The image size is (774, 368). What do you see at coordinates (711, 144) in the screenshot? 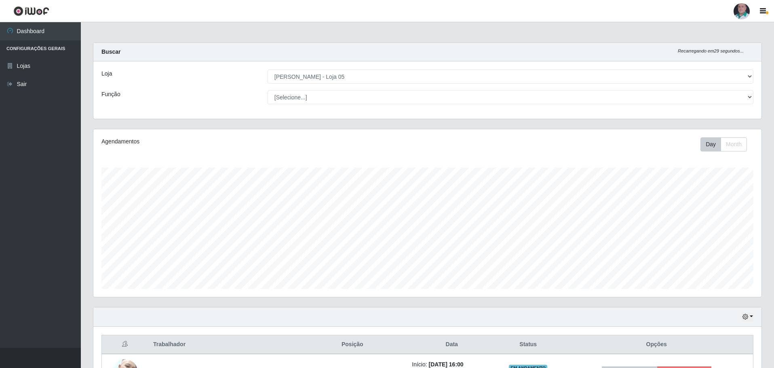
I see `button: Day` at bounding box center [711, 144].